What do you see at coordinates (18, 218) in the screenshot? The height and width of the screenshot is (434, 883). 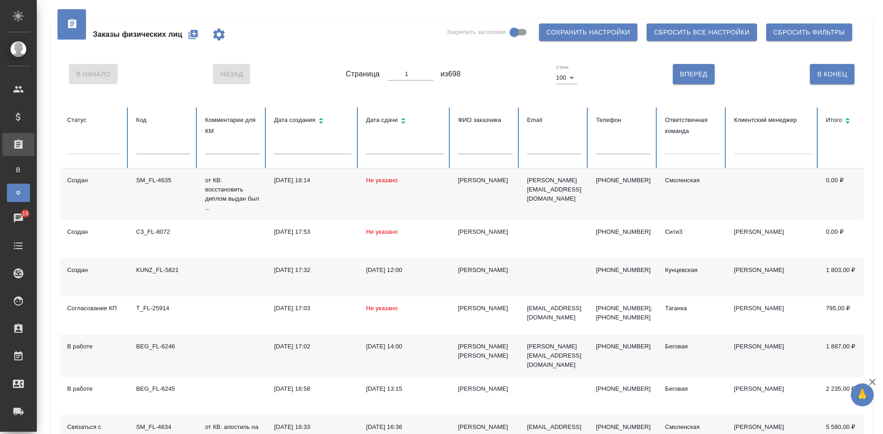 I see `a: 15` at bounding box center [18, 218].